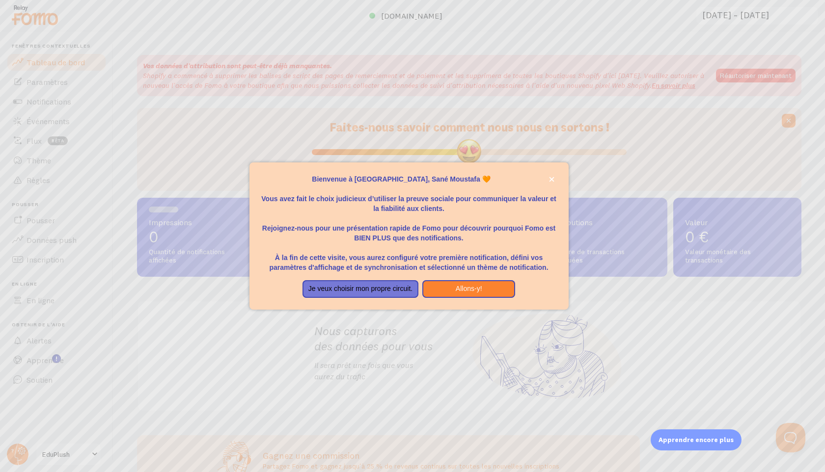 Image resolution: width=825 pixels, height=472 pixels. I want to click on button: fermer,, so click(551, 179).